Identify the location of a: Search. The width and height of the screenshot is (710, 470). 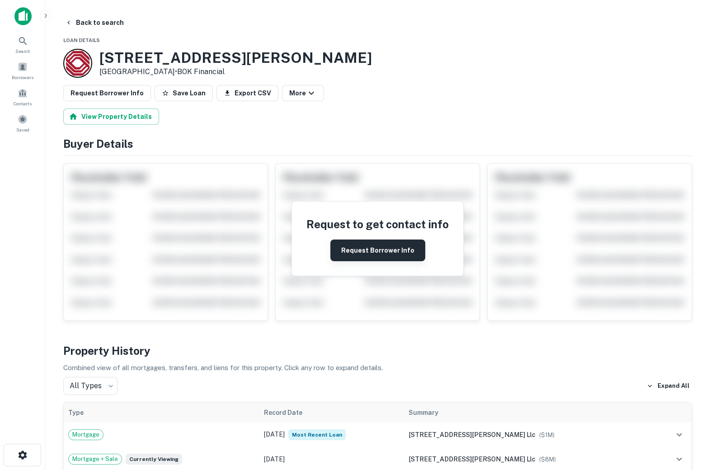
(23, 44).